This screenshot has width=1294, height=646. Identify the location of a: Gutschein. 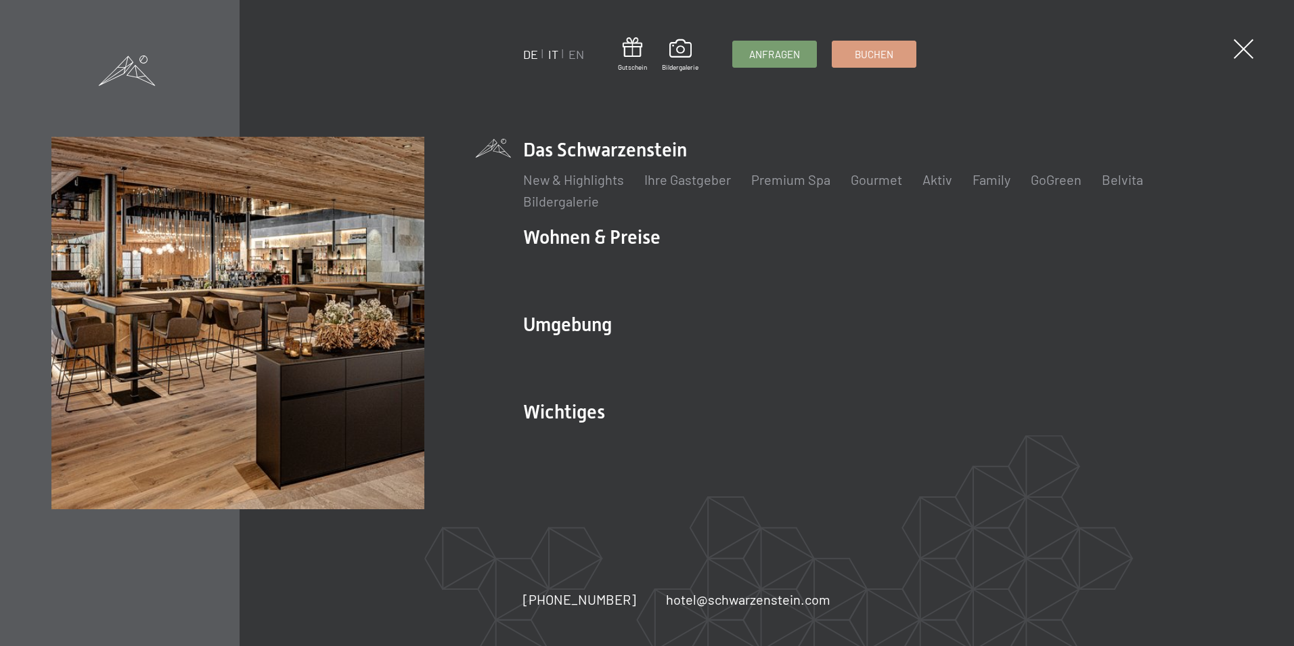
(632, 54).